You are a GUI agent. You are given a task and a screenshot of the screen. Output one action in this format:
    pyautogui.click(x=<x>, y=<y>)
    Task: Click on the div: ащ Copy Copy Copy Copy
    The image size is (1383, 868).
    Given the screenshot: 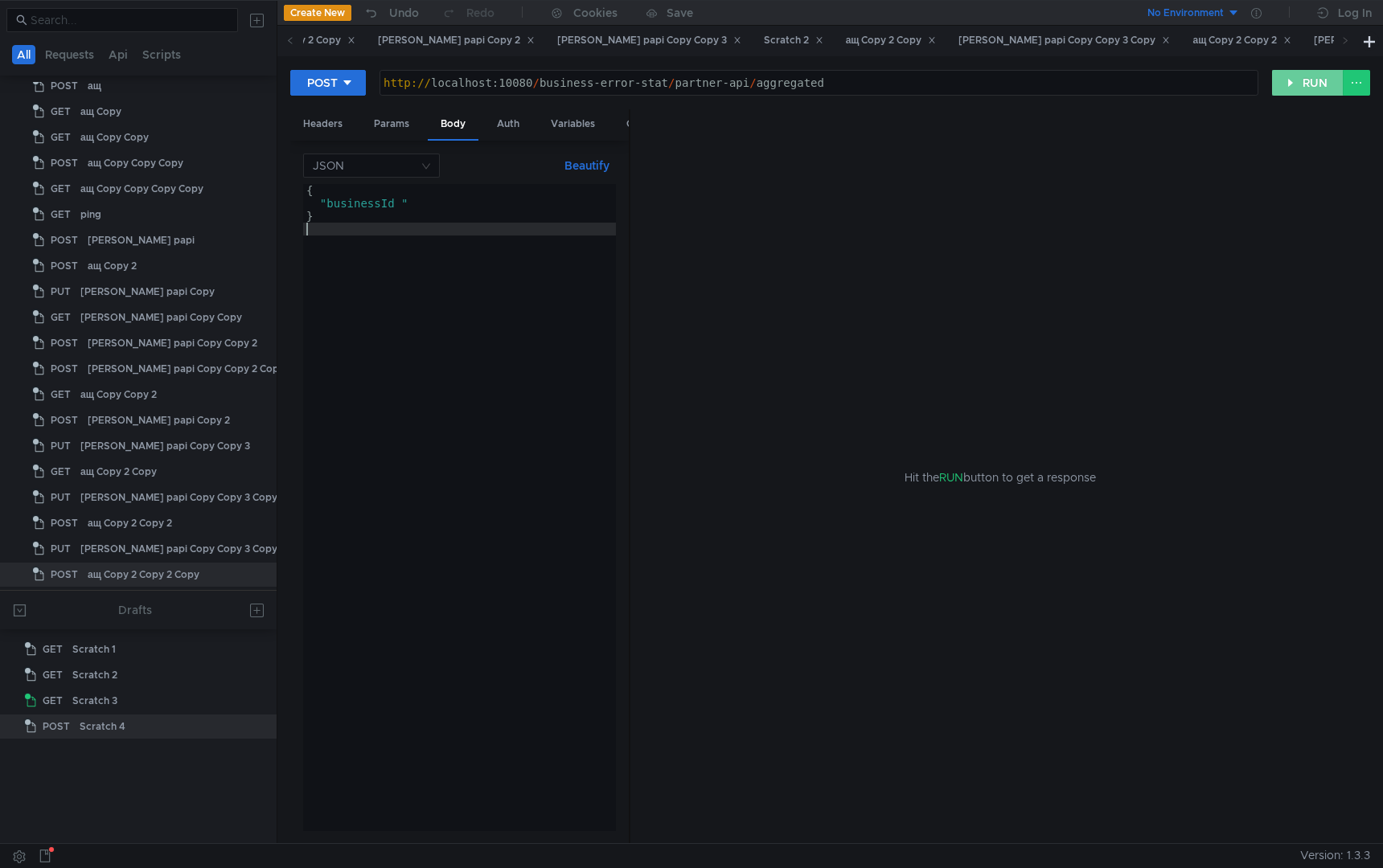 What is the action you would take?
    pyautogui.click(x=141, y=189)
    